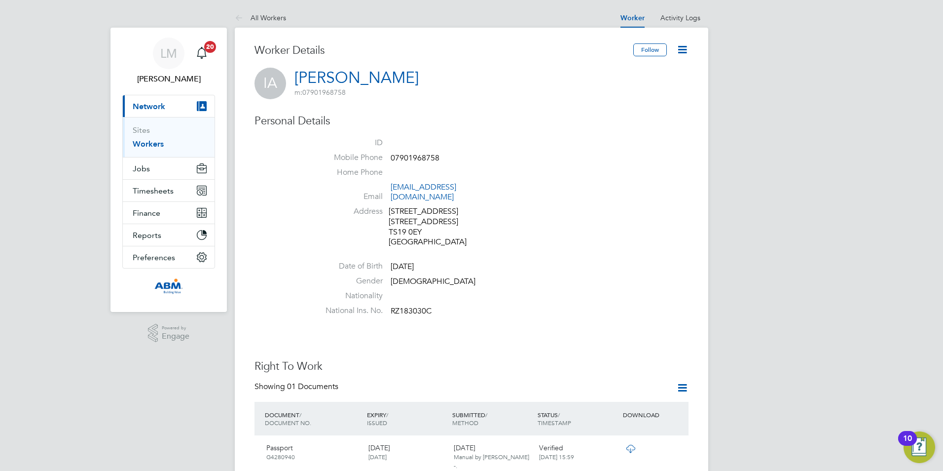 The width and height of the screenshot is (943, 471). Describe the element at coordinates (407, 418) in the screenshot. I see `div: EXPIRY` at that location.